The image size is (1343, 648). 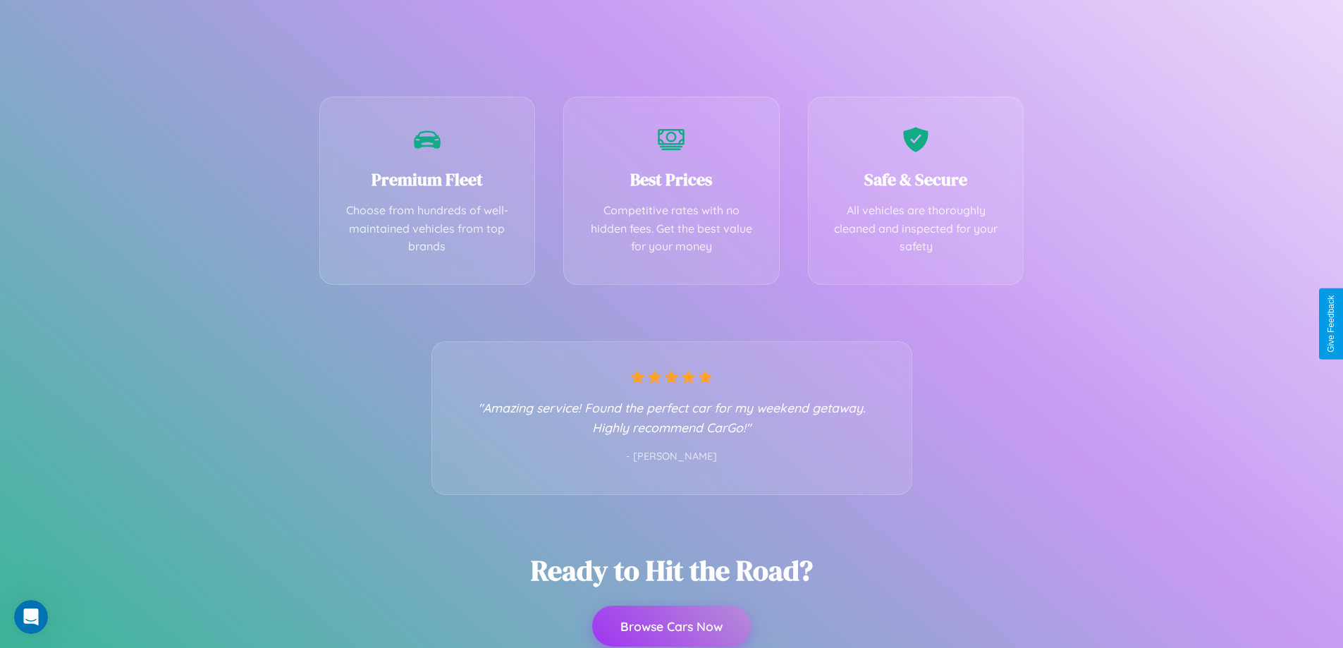 I want to click on h3: Premium Fleet, so click(x=427, y=179).